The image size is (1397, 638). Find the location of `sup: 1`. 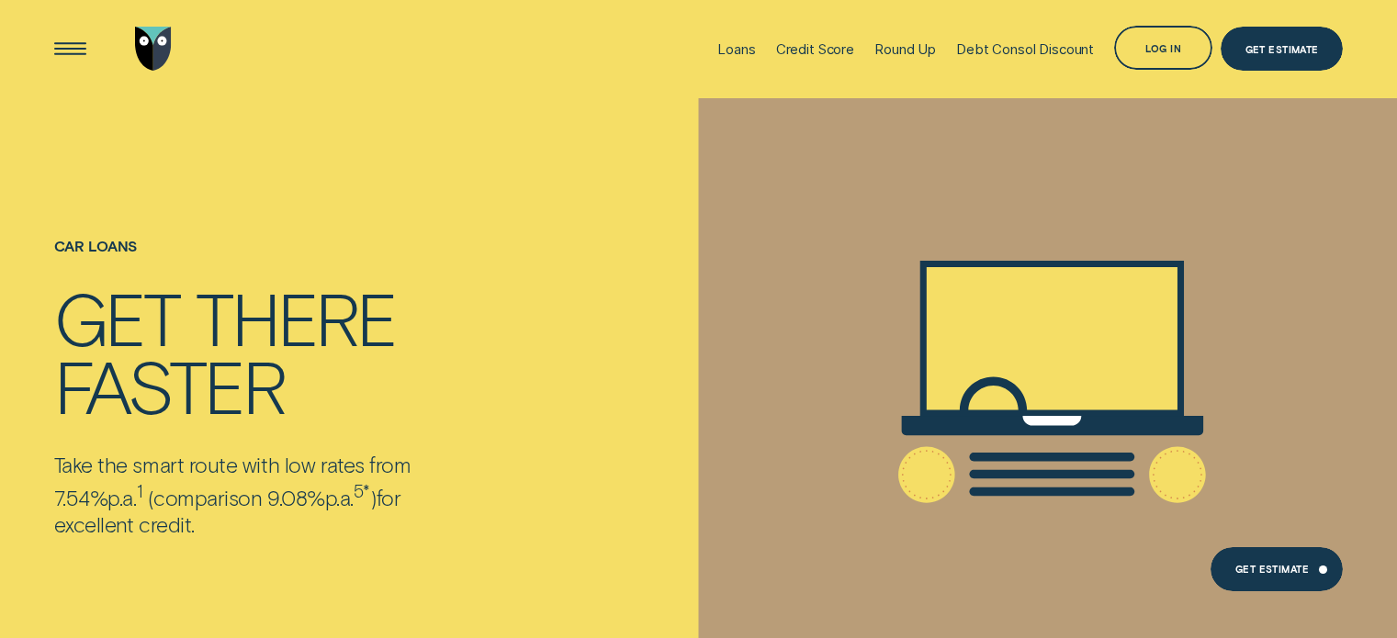

sup: 1 is located at coordinates (140, 490).